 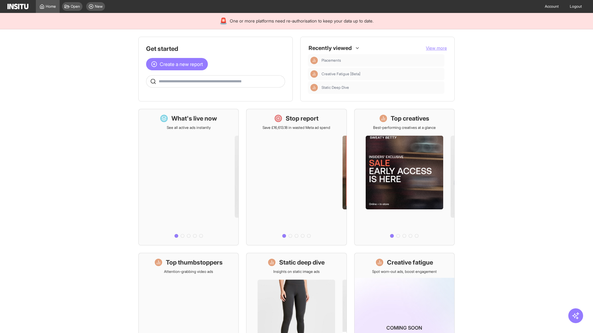 What do you see at coordinates (296, 272) in the screenshot?
I see `p: Insights on static image ads` at bounding box center [296, 272].